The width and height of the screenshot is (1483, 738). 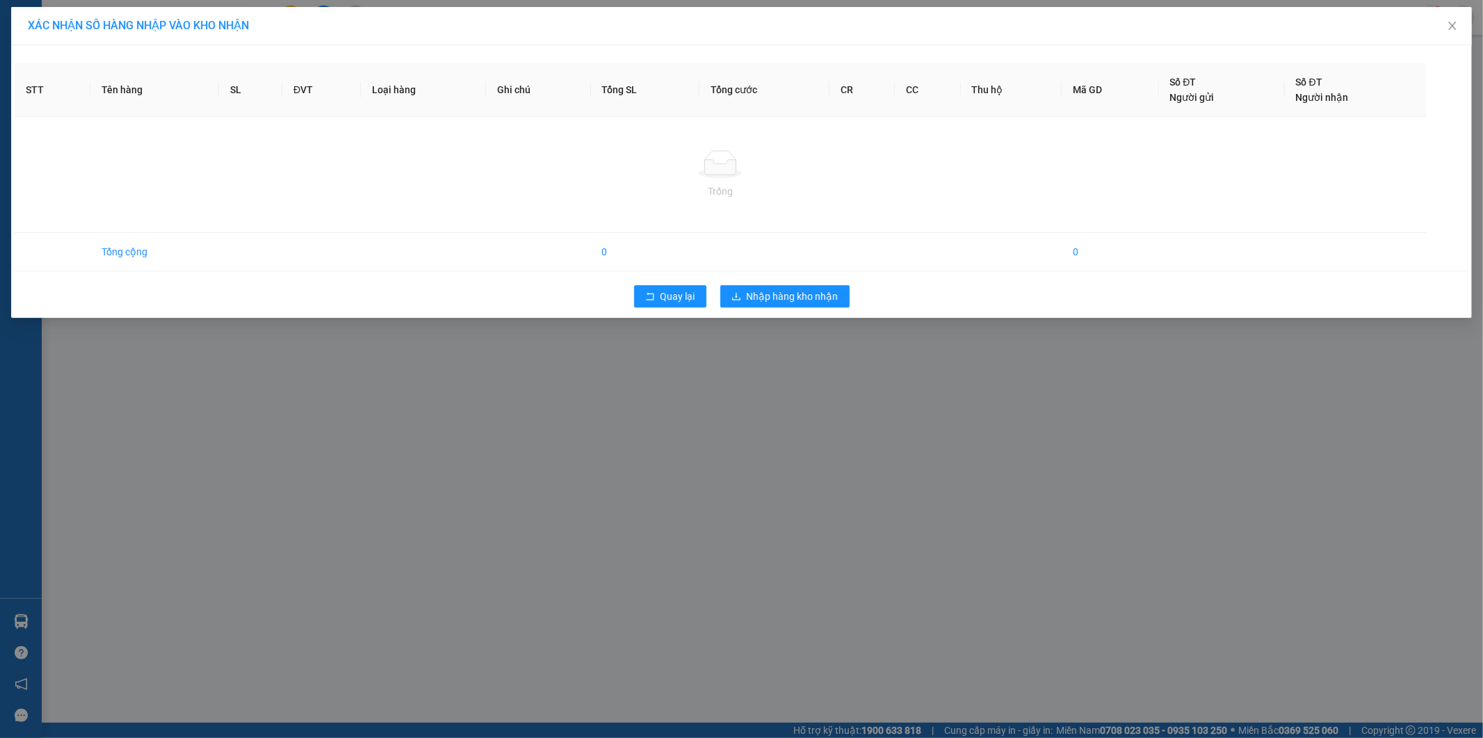 What do you see at coordinates (154, 90) in the screenshot?
I see `th: Tên hàng` at bounding box center [154, 90].